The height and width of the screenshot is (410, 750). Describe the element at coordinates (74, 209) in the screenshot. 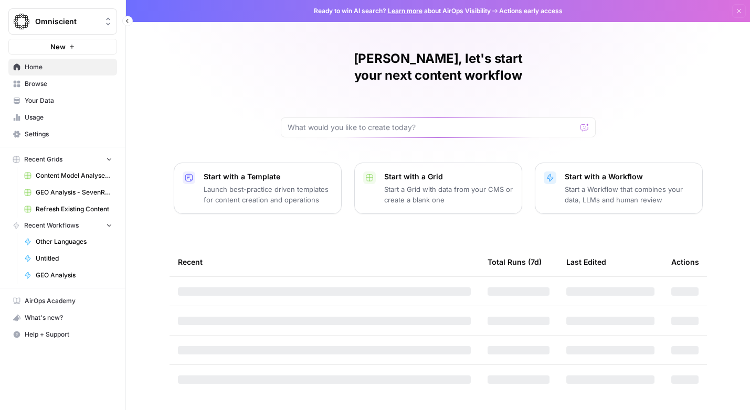

I see `span: Refresh Existing Content` at that location.